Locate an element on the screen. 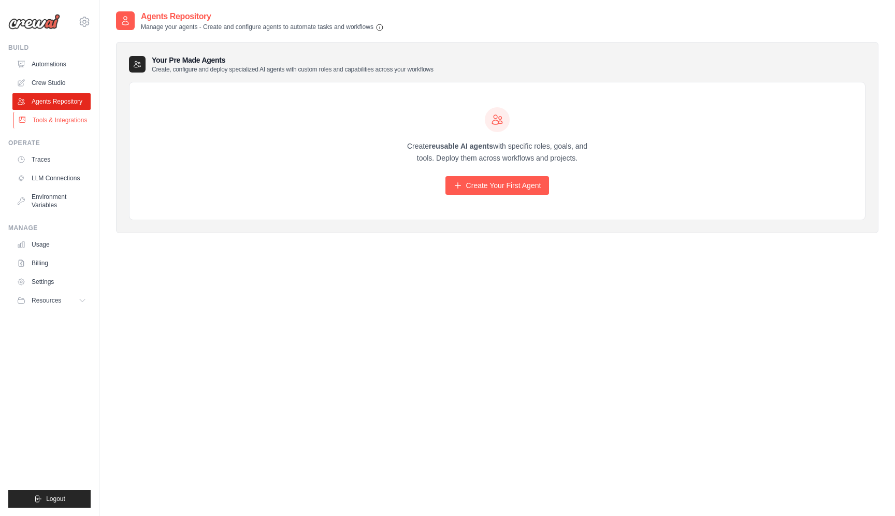  a: Automations is located at coordinates (51, 64).